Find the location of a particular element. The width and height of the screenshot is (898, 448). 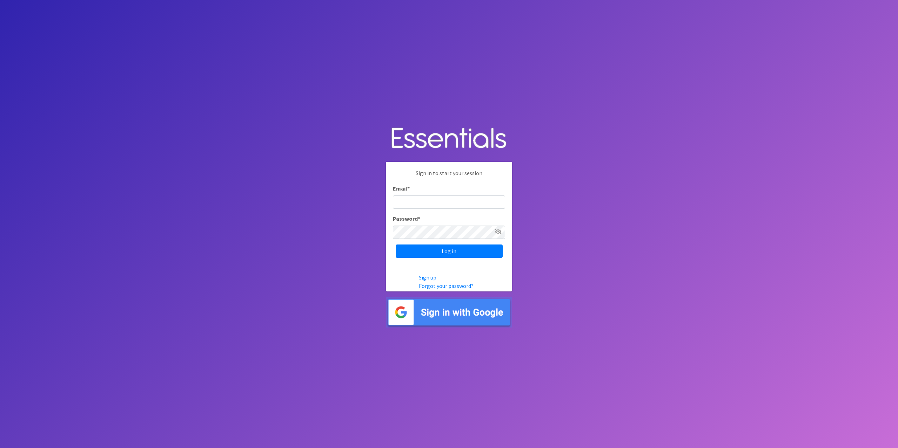

label: Password is located at coordinates (406, 219).